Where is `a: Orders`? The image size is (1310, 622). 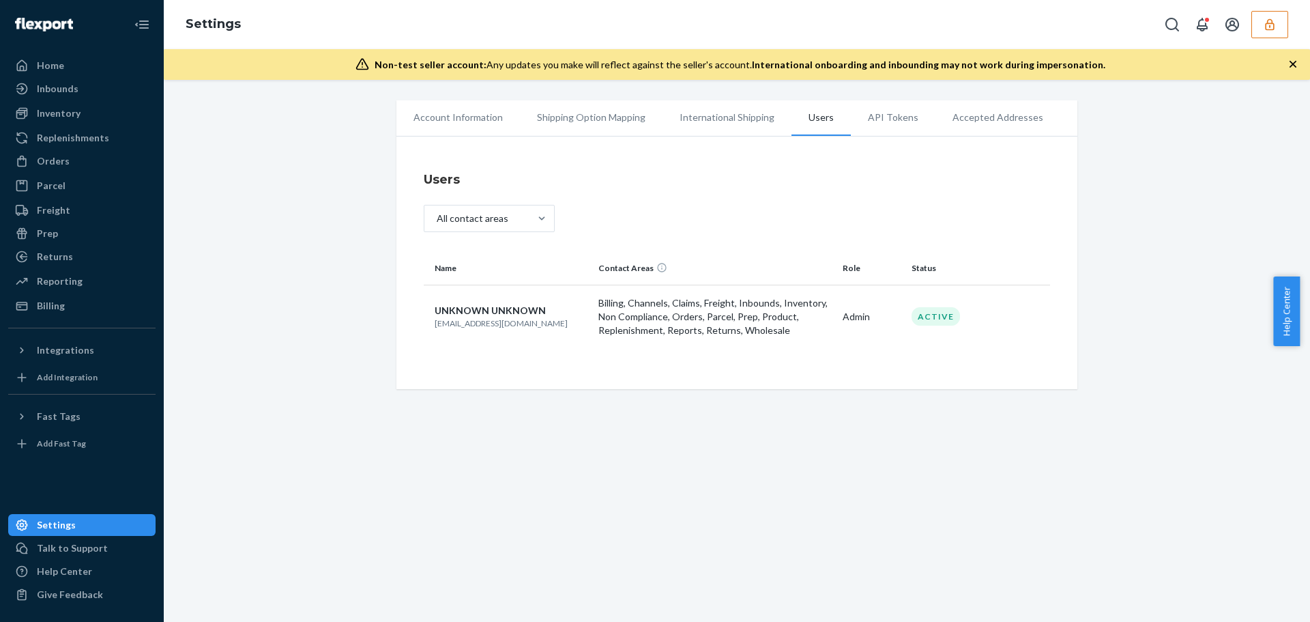
a: Orders is located at coordinates (82, 161).